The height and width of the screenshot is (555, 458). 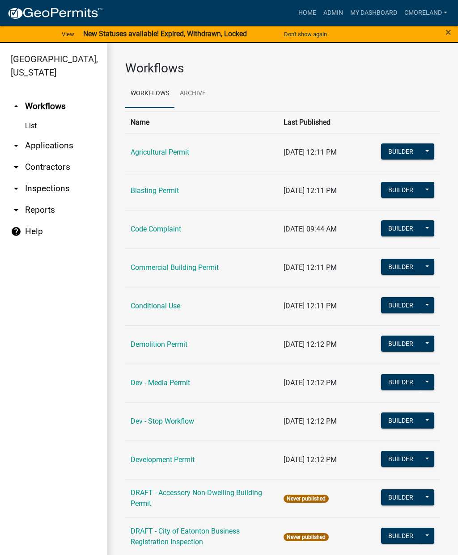 What do you see at coordinates (150, 94) in the screenshot?
I see `a: Workflows` at bounding box center [150, 94].